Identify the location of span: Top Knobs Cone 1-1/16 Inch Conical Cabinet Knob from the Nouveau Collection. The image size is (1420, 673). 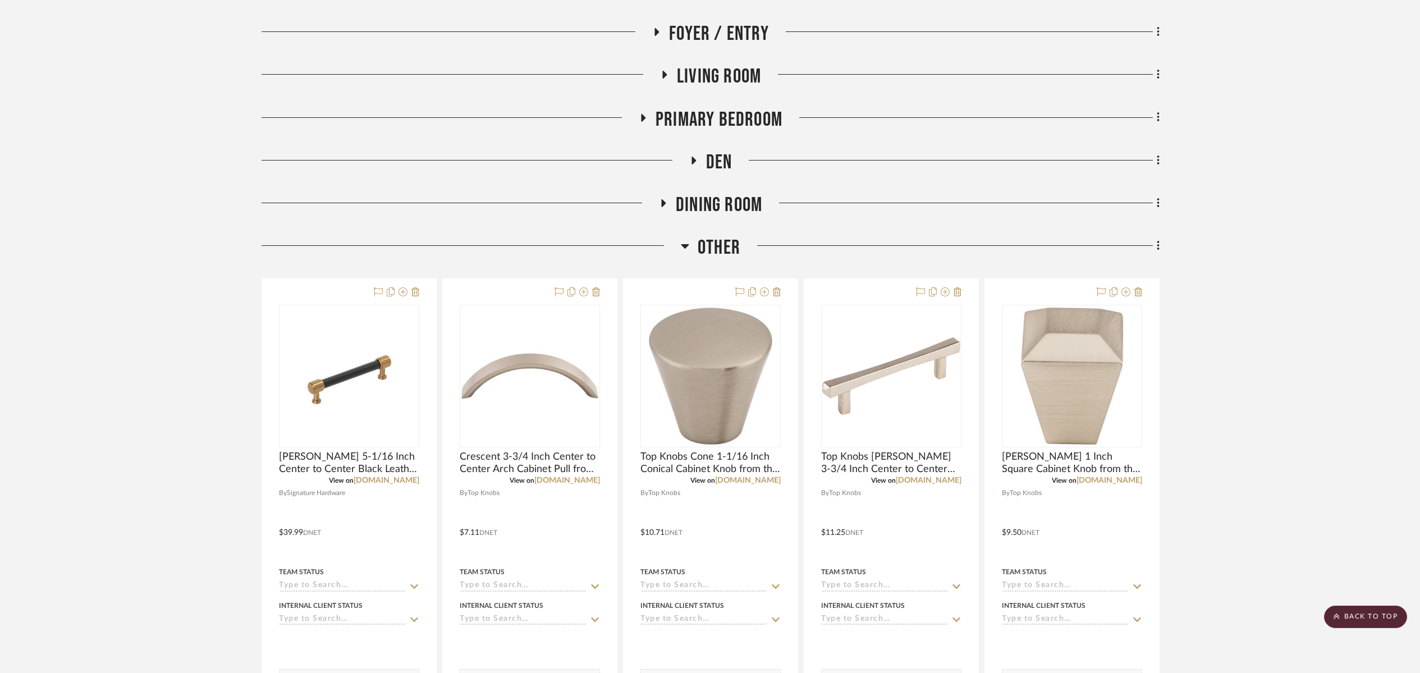
(711, 463).